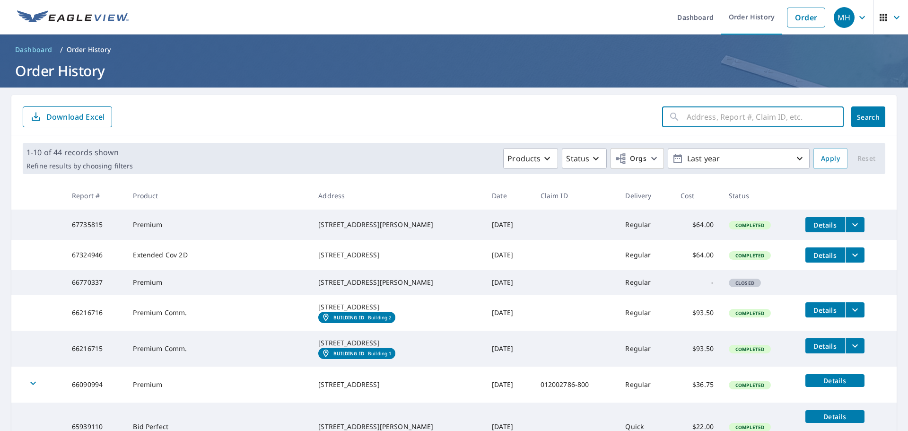  Describe the element at coordinates (356, 317) in the screenshot. I see `a: Building IDBuilding 2` at that location.